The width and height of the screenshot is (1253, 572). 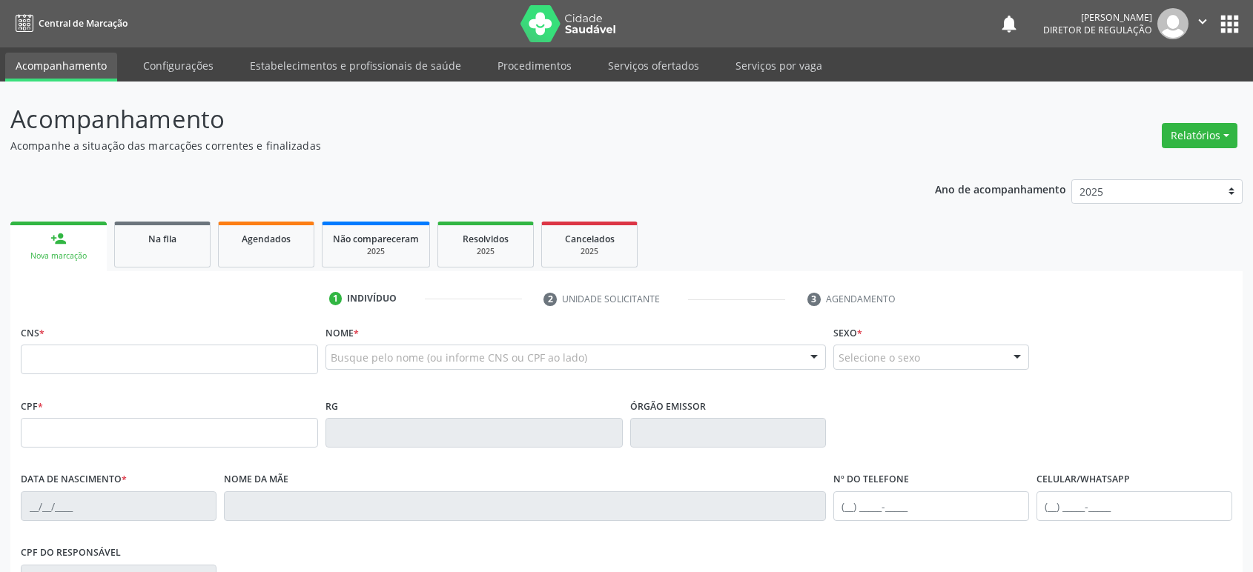 What do you see at coordinates (59, 239) in the screenshot?
I see `div: person_add` at bounding box center [59, 239].